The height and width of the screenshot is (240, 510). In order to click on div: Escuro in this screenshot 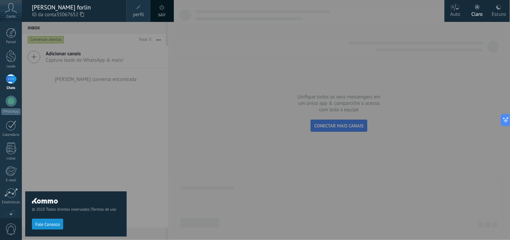, I will do `click(499, 13)`.